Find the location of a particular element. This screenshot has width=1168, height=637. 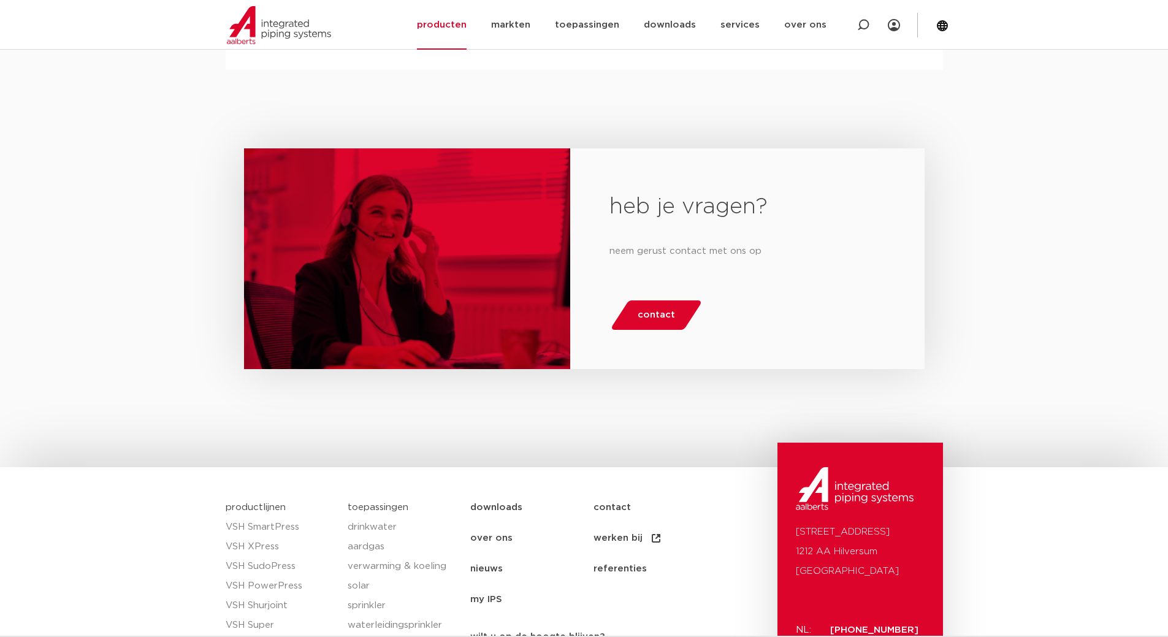

a: verwarming & koeling is located at coordinates (403, 567).